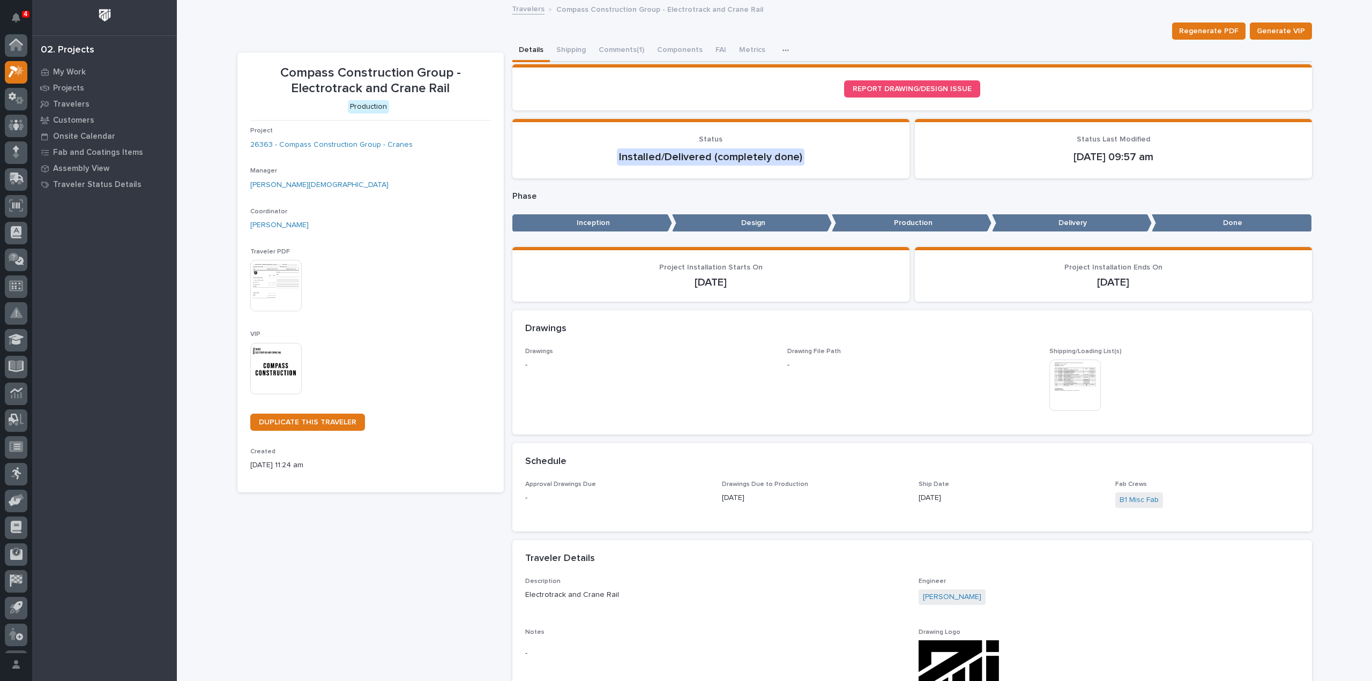 This screenshot has height=681, width=1372. What do you see at coordinates (940, 633) in the screenshot?
I see `span: Drawing Logo` at bounding box center [940, 633].